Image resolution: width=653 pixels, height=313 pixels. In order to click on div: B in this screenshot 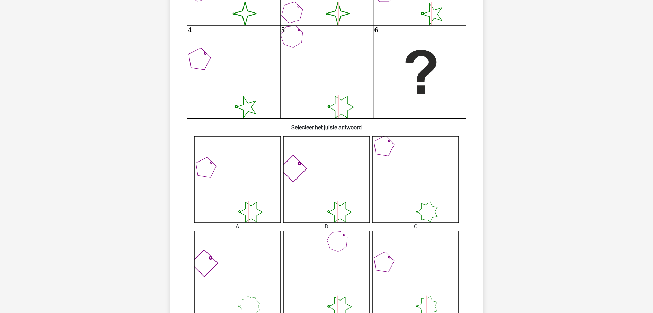, I will do `click(326, 226)`.